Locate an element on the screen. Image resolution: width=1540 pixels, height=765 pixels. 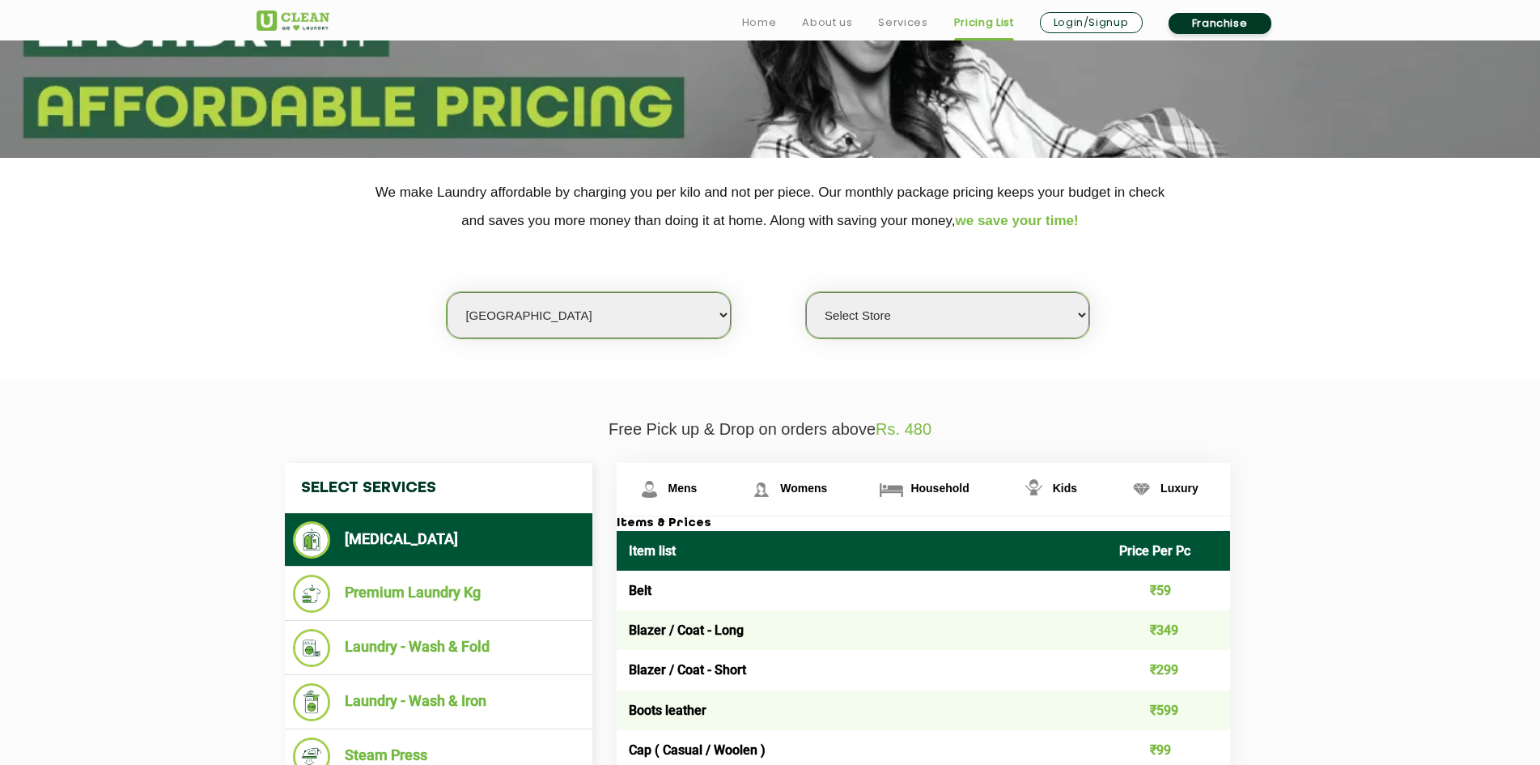
img: UClean Laundry and Dry Cleaning is located at coordinates (293, 20).